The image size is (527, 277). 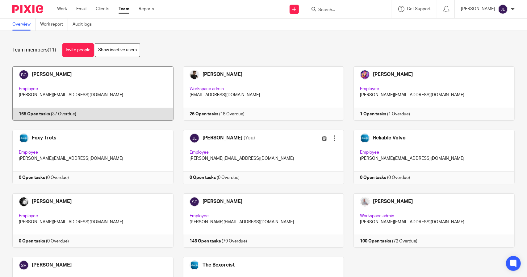 What do you see at coordinates (124, 9) in the screenshot?
I see `a: Team` at bounding box center [124, 9].